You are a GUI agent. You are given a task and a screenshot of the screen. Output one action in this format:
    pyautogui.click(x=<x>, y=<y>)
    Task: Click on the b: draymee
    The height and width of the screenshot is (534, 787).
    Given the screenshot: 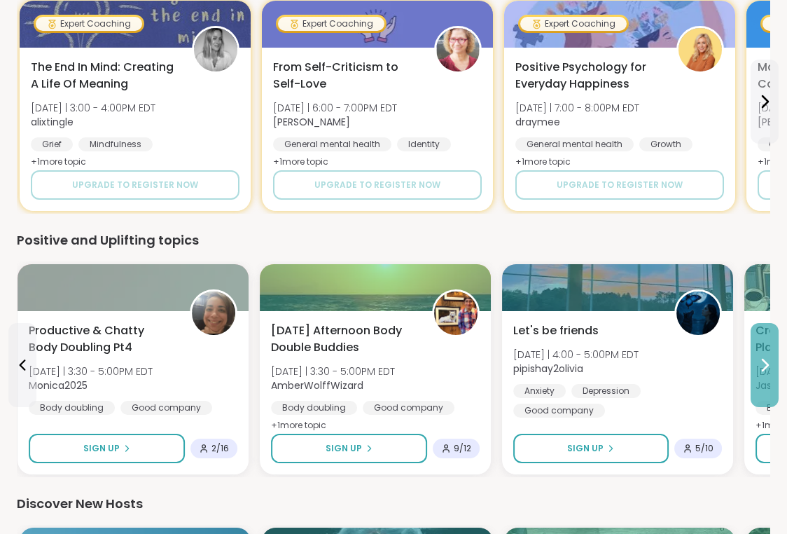 What is the action you would take?
    pyautogui.click(x=538, y=122)
    